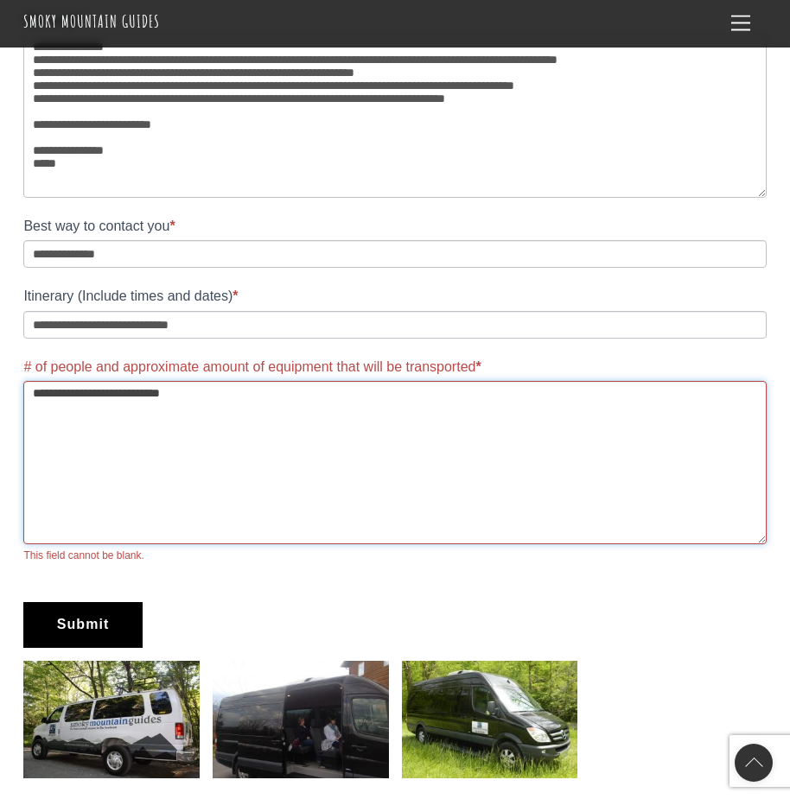 This screenshot has height=799, width=790. What do you see at coordinates (490, 720) in the screenshot?
I see `img: DSCN3186` at bounding box center [490, 720].